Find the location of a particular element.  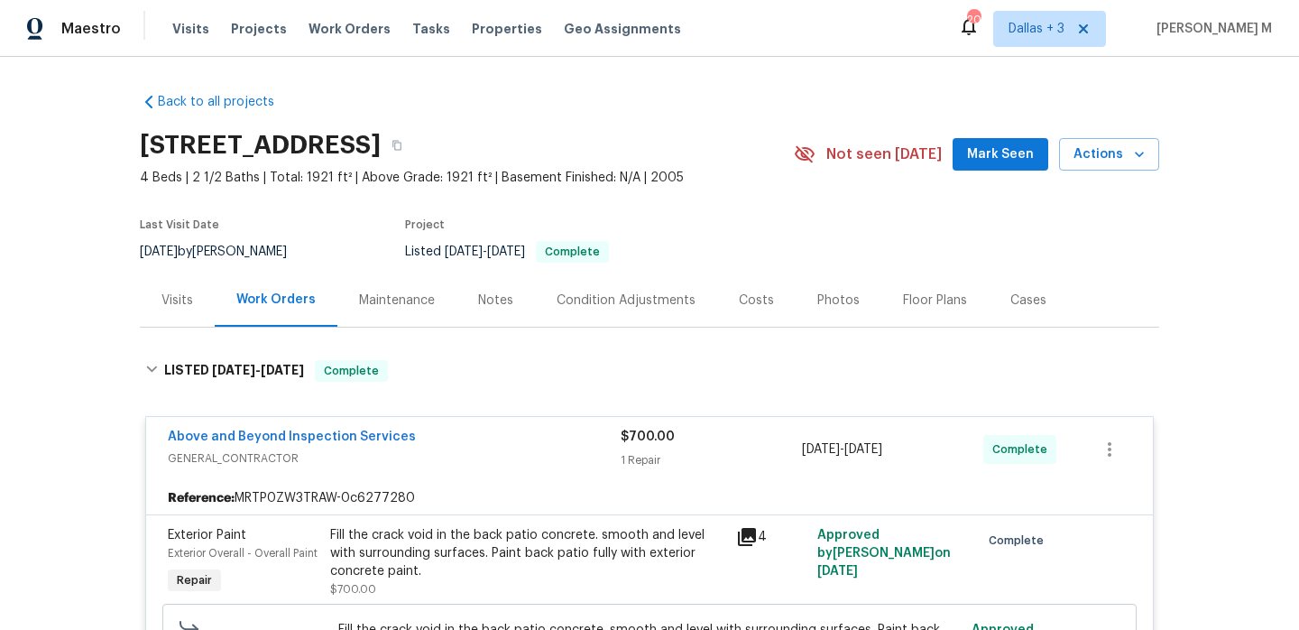

div: 4 is located at coordinates (771, 537).